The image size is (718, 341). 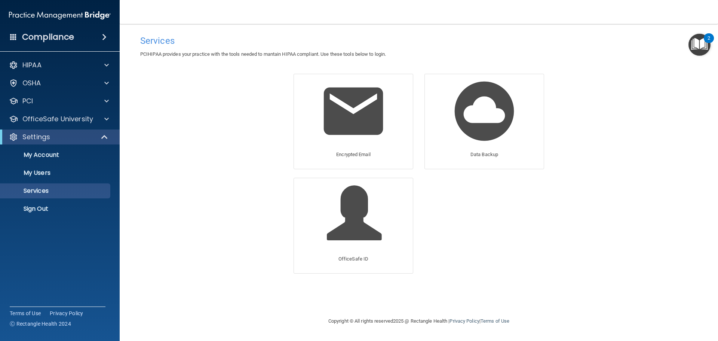 What do you see at coordinates (419, 41) in the screenshot?
I see `h4: Services` at bounding box center [419, 41].